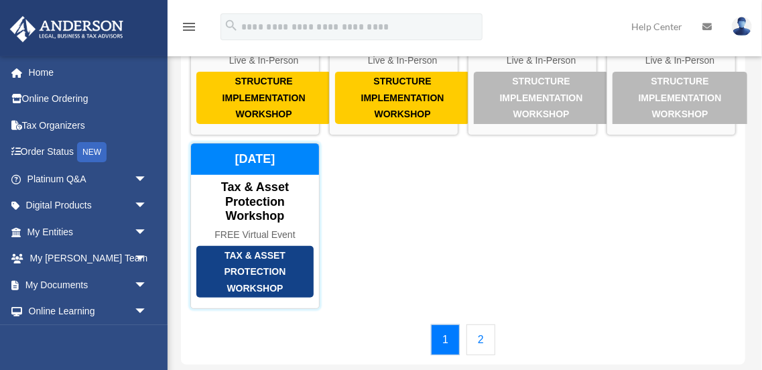 The width and height of the screenshot is (762, 370). What do you see at coordinates (88, 179) in the screenshot?
I see `a: Platinum Q&Aarrow_drop_down` at bounding box center [88, 179].